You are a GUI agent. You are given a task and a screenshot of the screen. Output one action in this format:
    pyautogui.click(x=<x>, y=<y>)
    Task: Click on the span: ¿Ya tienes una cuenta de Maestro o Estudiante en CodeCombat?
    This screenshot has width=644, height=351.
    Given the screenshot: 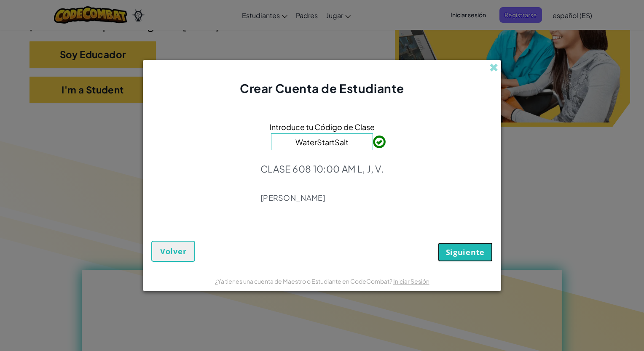 What is the action you would take?
    pyautogui.click(x=304, y=281)
    